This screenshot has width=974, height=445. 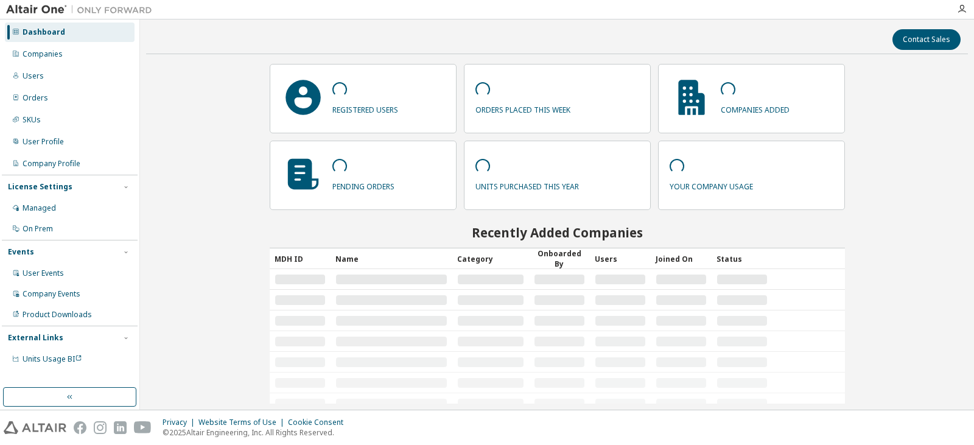 What do you see at coordinates (82, 10) in the screenshot?
I see `img: Altair One` at bounding box center [82, 10].